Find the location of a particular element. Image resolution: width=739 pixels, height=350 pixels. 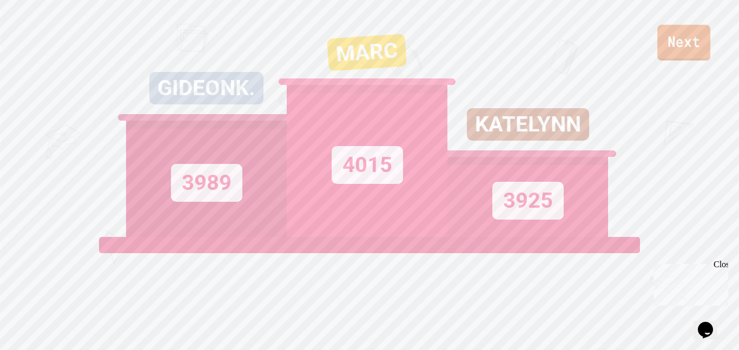

div: Chat with us now!Close is located at coordinates (39, 36).